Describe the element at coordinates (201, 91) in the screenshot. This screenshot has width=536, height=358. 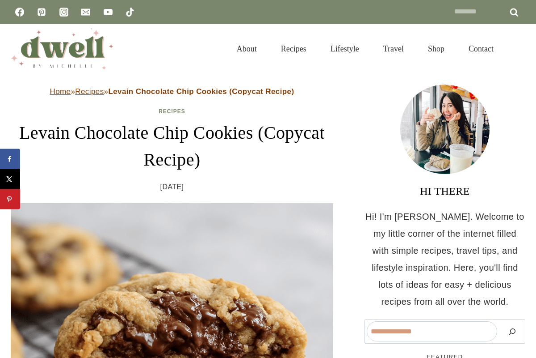
I see `strong: Levain Chocolate Chip Cookies (Copycat Recipe)` at that location.